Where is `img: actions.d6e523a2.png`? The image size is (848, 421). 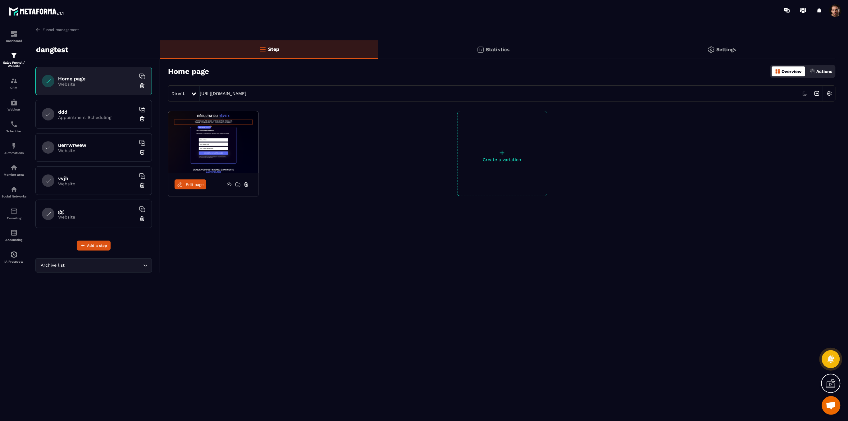 img: actions.d6e523a2.png is located at coordinates (812, 71).